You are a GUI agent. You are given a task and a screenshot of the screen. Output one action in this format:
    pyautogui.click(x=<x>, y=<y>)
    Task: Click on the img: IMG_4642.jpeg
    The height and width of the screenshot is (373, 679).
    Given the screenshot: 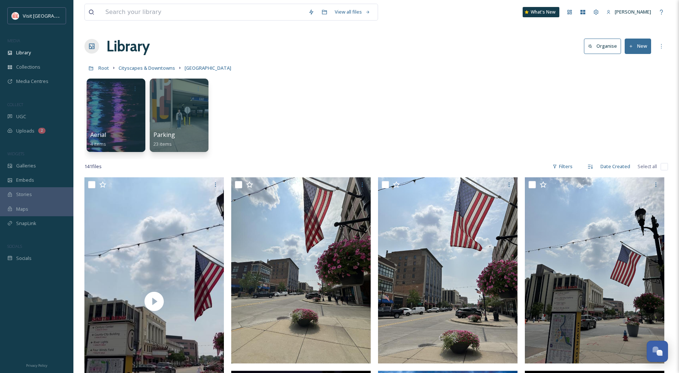 What is the action you would take?
    pyautogui.click(x=448, y=270)
    